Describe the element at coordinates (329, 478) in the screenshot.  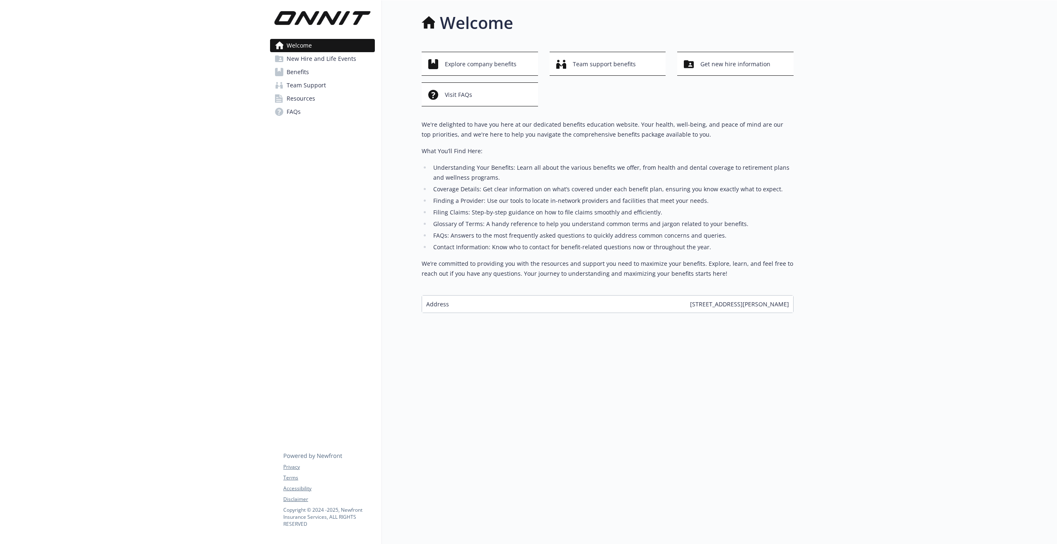
I see `a: Terms` at that location.